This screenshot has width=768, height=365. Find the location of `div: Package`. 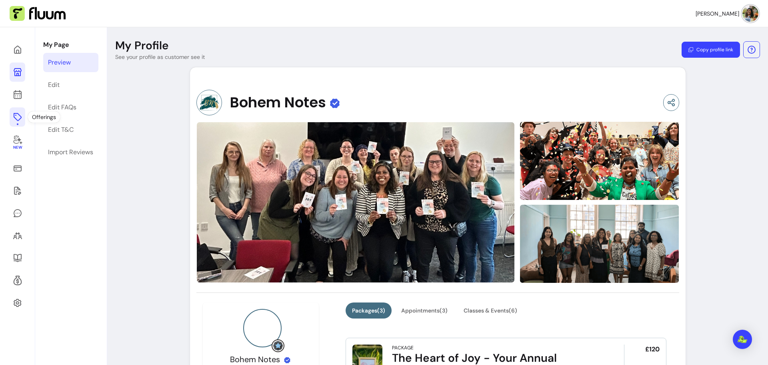

div: Package is located at coordinates (403, 347).